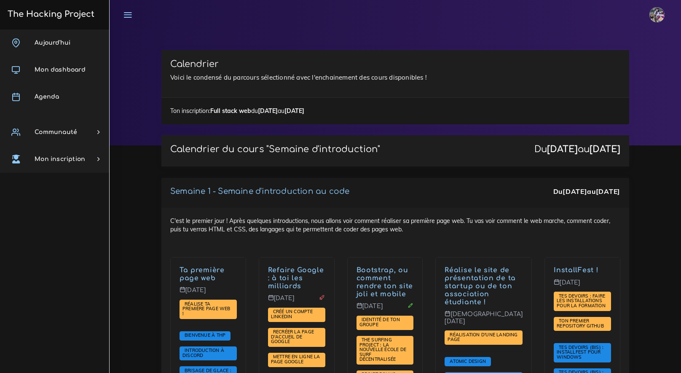  I want to click on span: Mon inscription, so click(60, 159).